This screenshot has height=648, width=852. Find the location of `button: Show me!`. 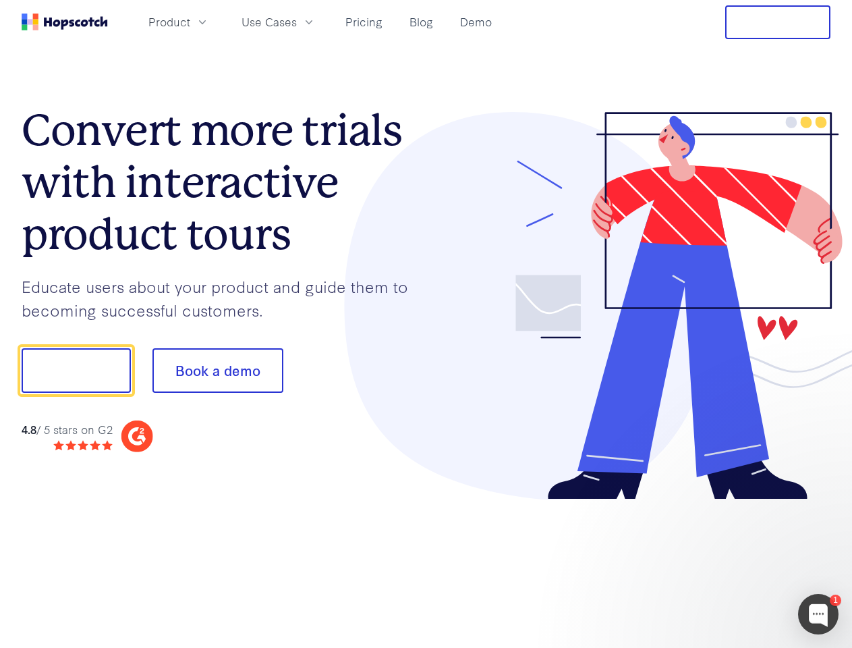

button: Show me! is located at coordinates (76, 370).